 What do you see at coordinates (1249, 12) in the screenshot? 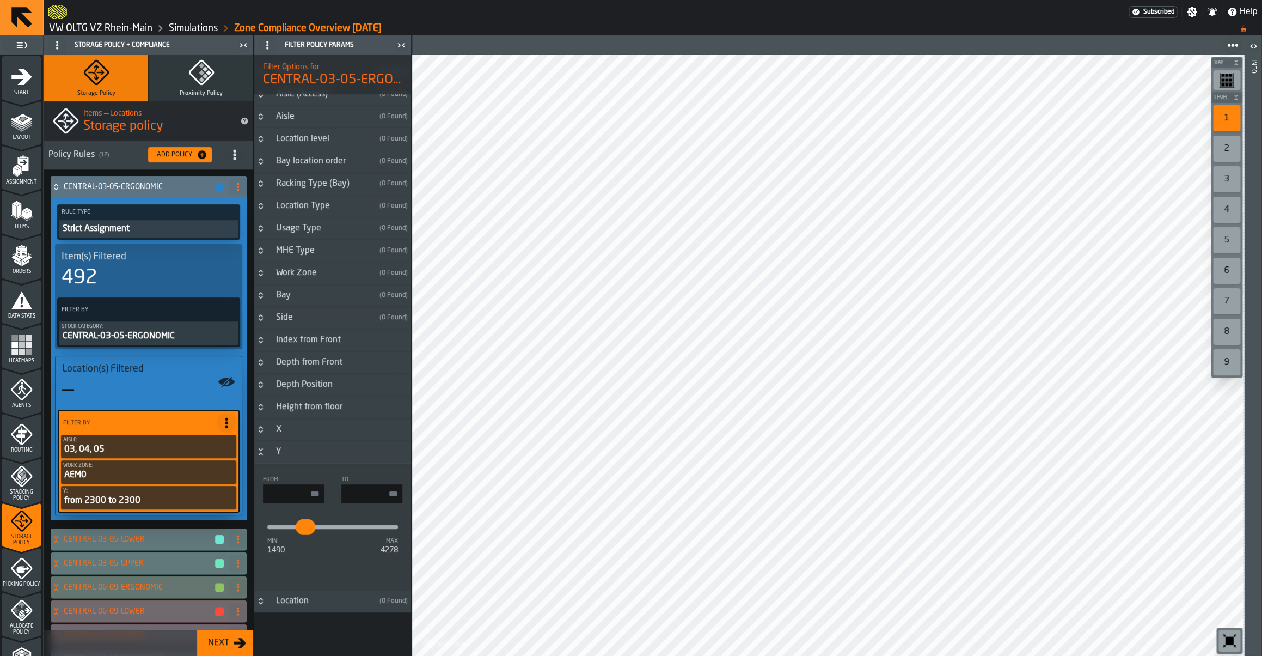
I see `span: Help` at bounding box center [1249, 12].